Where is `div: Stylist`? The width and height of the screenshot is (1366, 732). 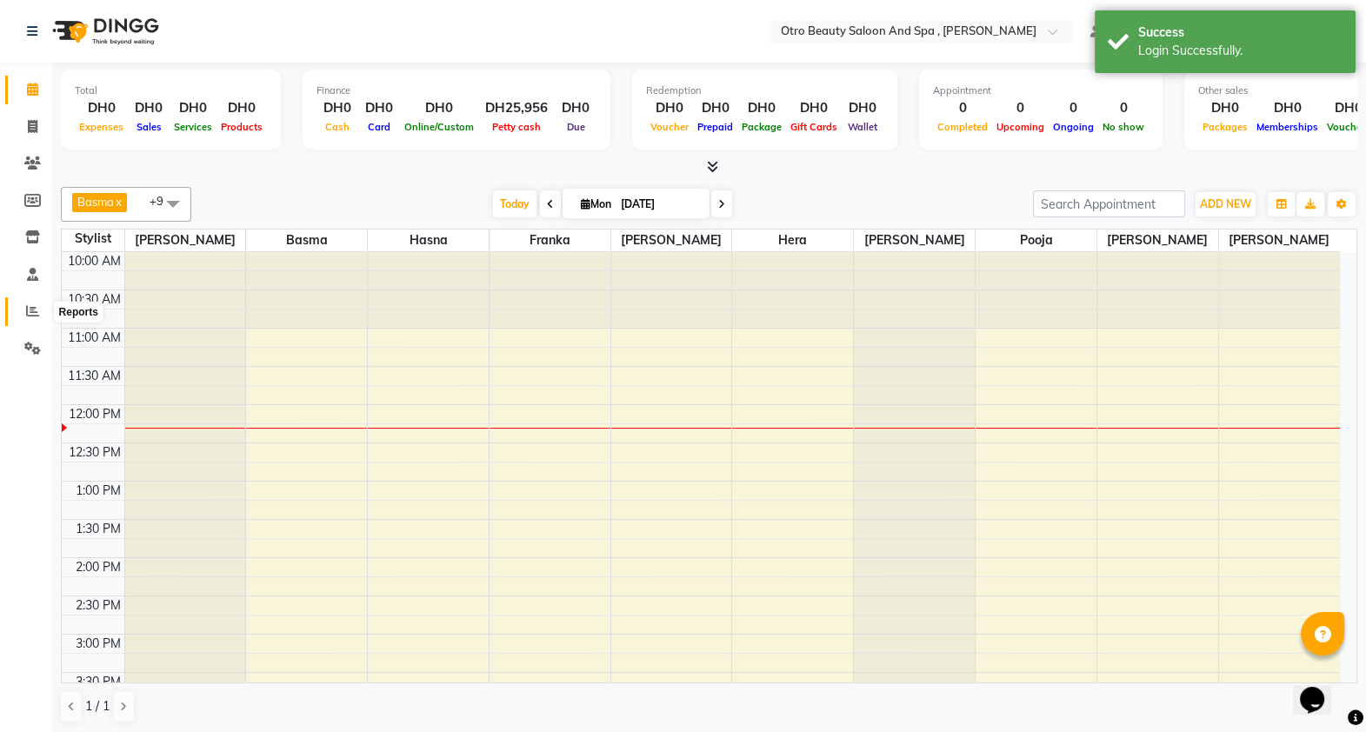
div: Stylist is located at coordinates (93, 238).